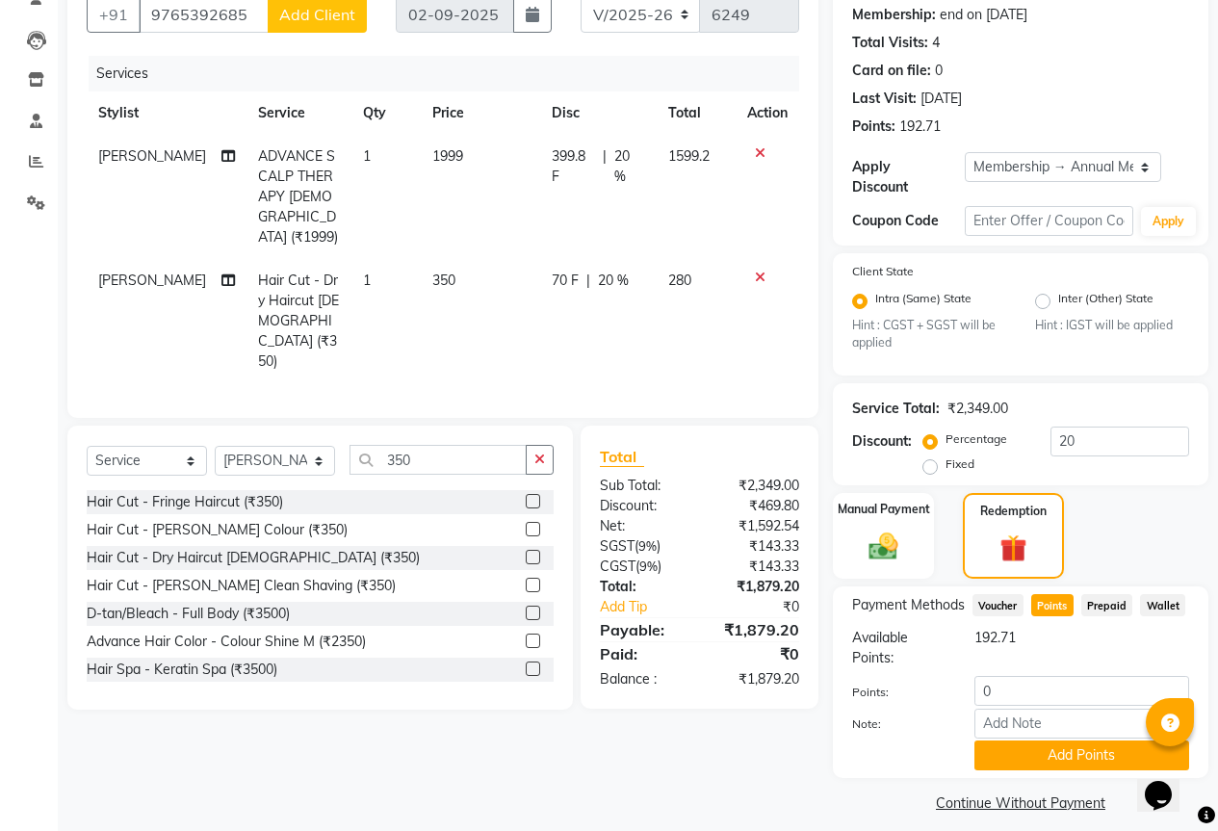 The width and height of the screenshot is (1218, 831). What do you see at coordinates (998, 605) in the screenshot?
I see `span: Voucher` at bounding box center [998, 605].